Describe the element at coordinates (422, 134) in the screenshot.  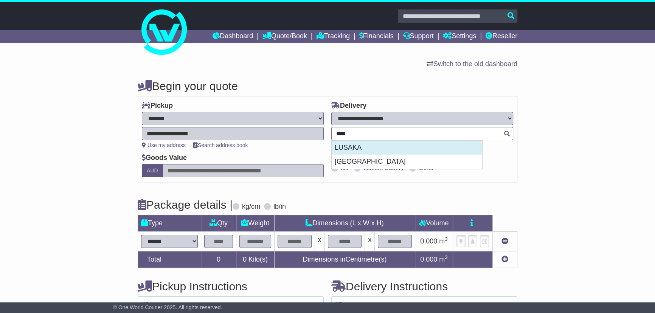
I see `typeahead: Please provide city` at that location.